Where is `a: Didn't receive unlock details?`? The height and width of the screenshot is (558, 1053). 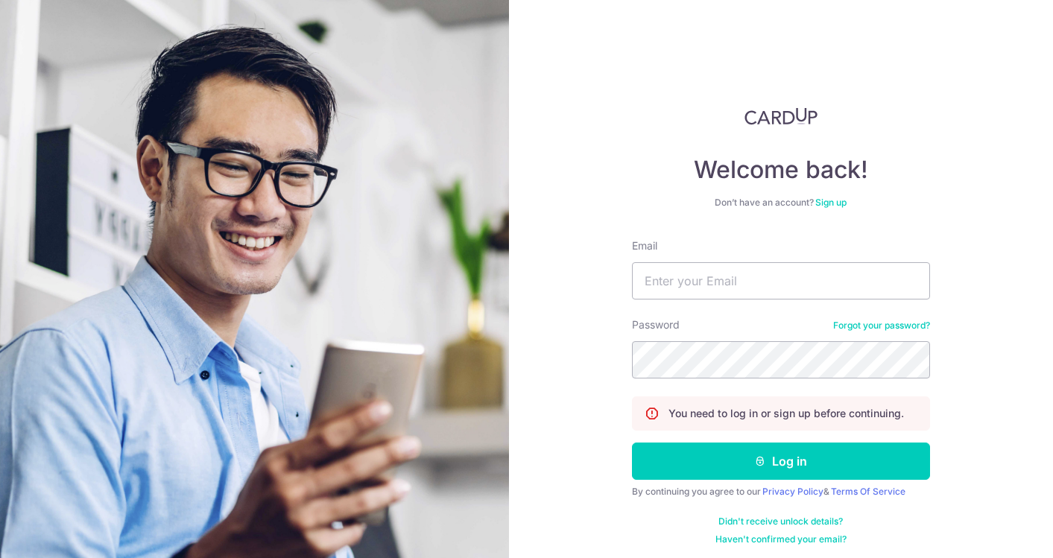 a: Didn't receive unlock details? is located at coordinates (780, 522).